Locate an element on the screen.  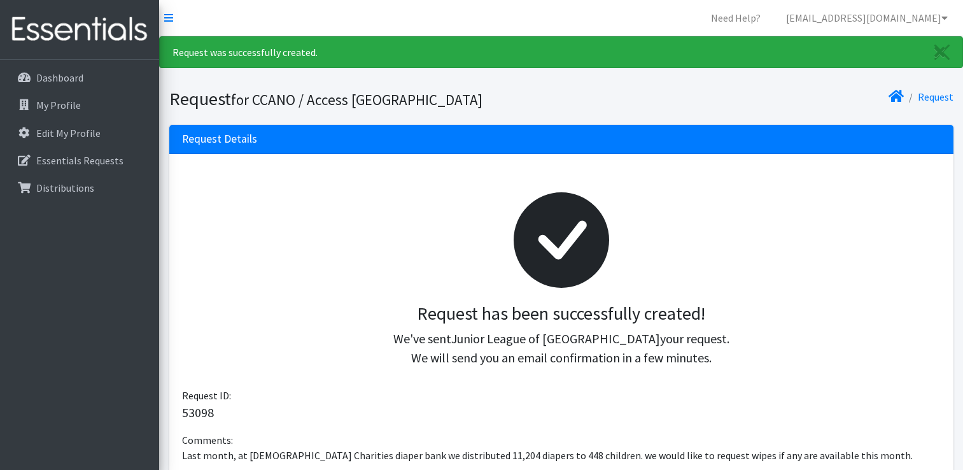
div: Request was successfully created. is located at coordinates (561, 52).